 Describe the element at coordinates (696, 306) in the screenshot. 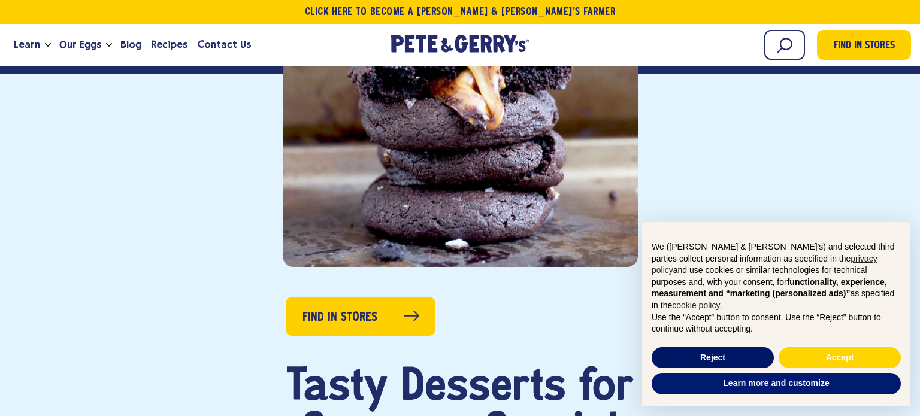

I see `a: cookie policy` at that location.